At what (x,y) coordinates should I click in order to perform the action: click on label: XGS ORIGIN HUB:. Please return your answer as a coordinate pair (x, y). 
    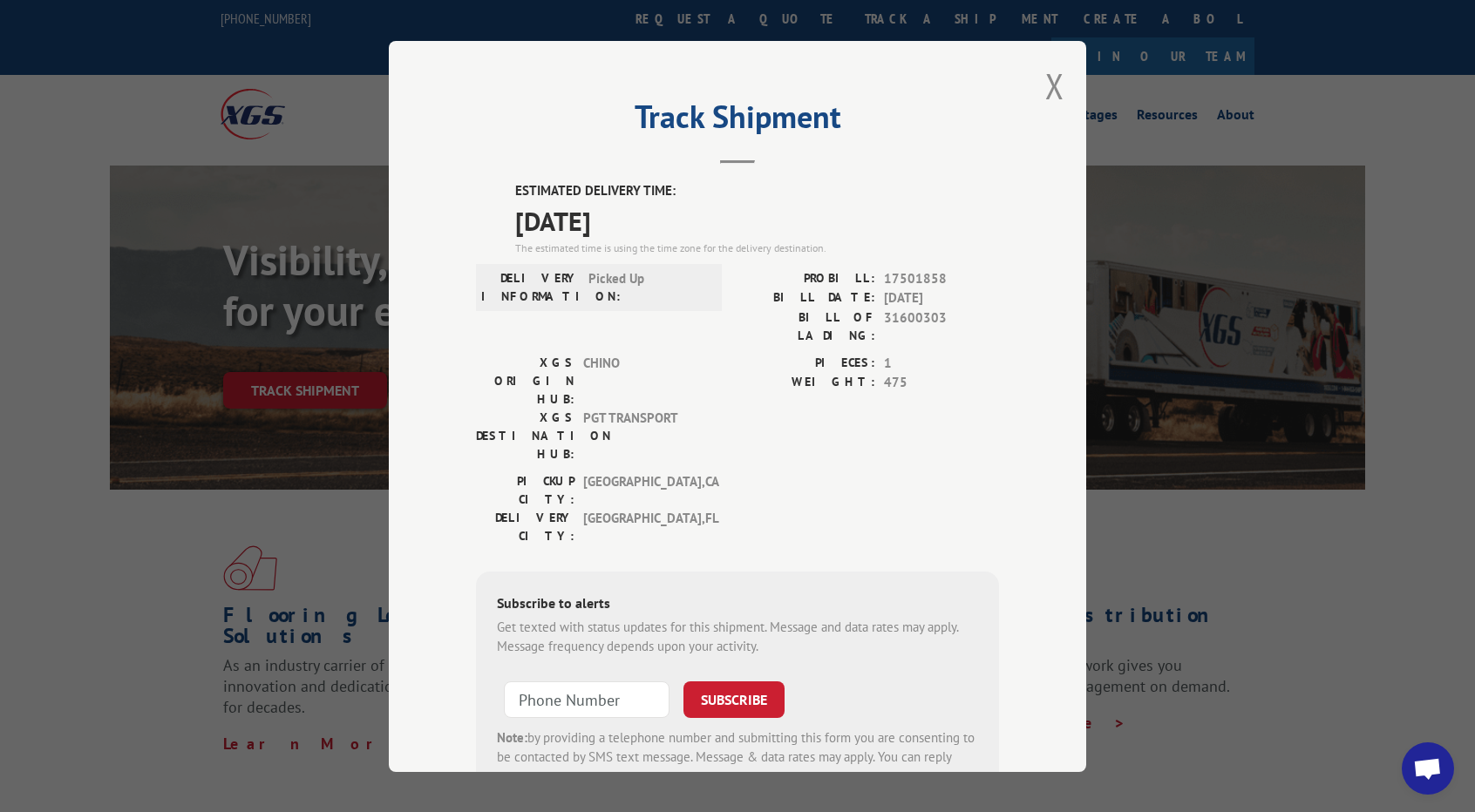
    Looking at the image, I should click on (525, 380).